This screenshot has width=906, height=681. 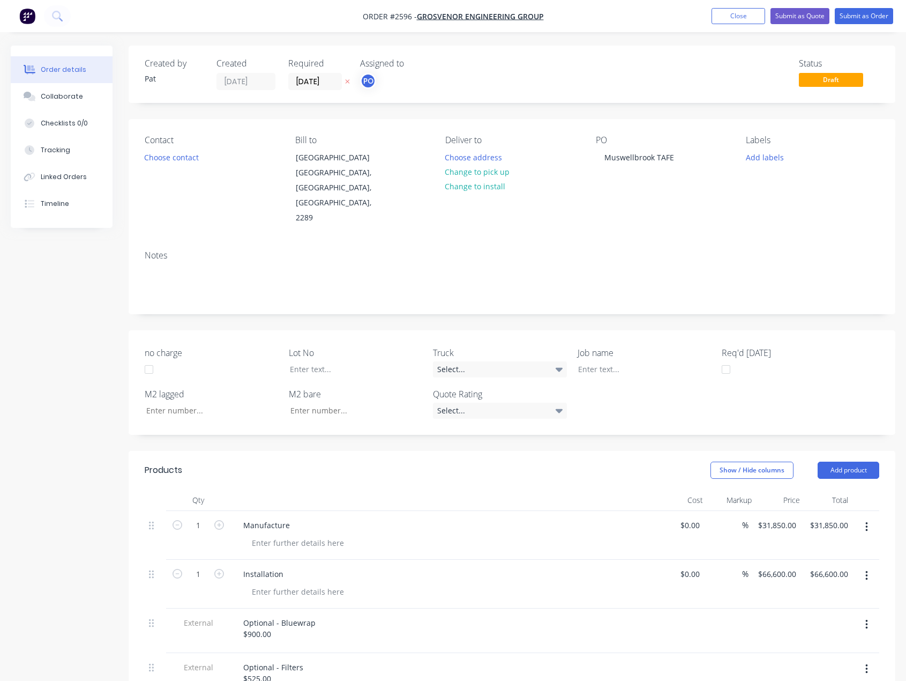 What do you see at coordinates (780, 500) in the screenshot?
I see `div: Price` at bounding box center [780, 500].